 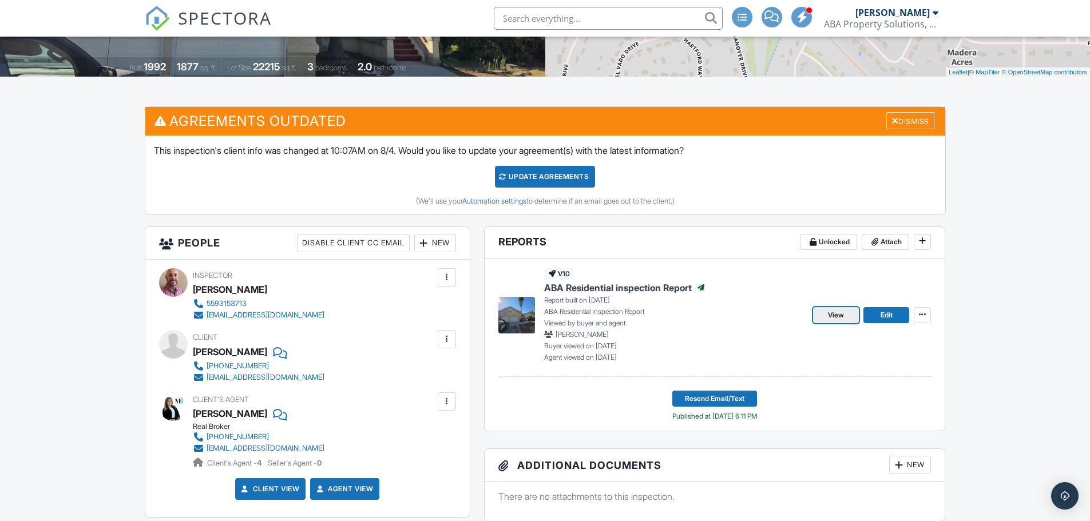 What do you see at coordinates (157, 18) in the screenshot?
I see `img: The Best Home Inspection Software - Spectora` at bounding box center [157, 18].